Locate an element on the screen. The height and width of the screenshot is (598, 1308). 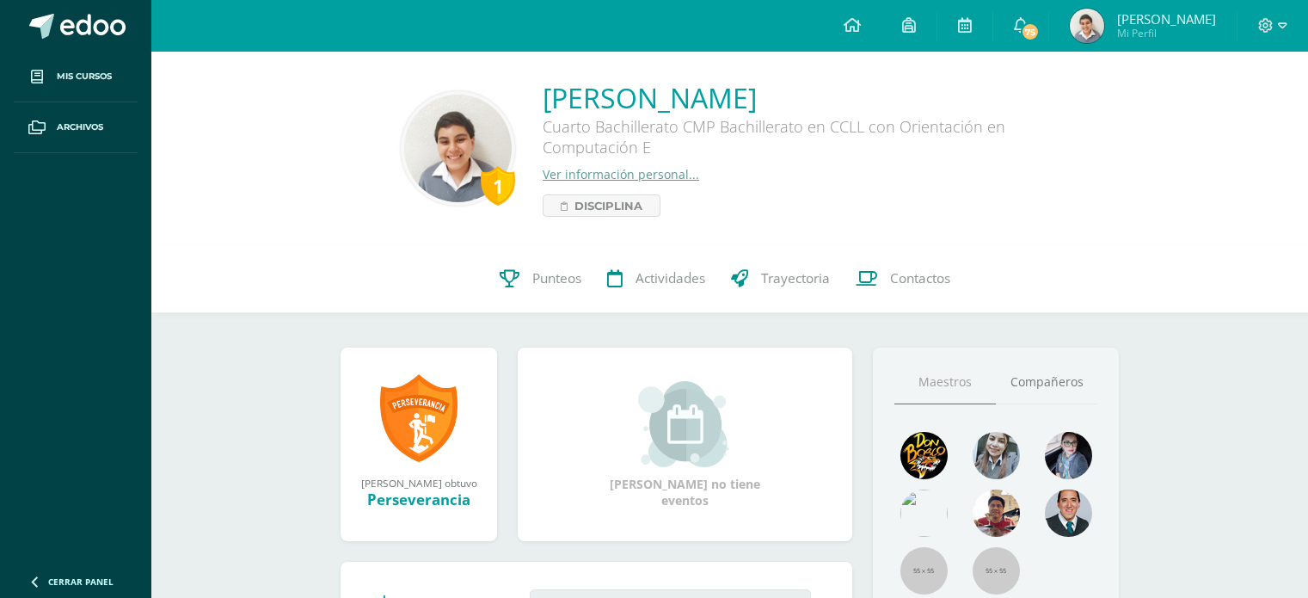
span: Cerrar panel is located at coordinates (81, 581).